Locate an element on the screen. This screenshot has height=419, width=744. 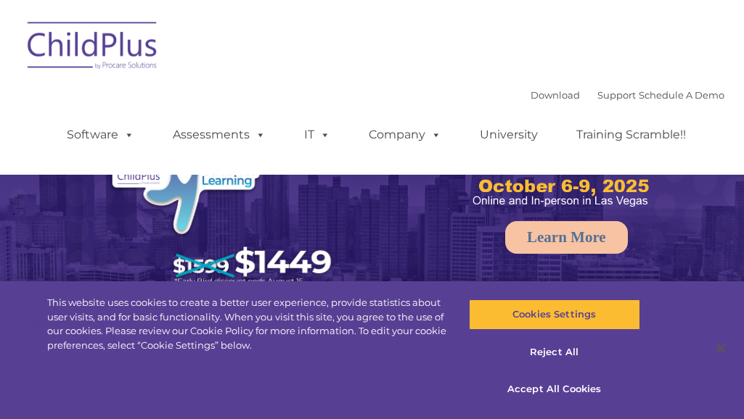
div: This website uses cookies to create a better user experience, provide statistics about user visit... is located at coordinates (247, 324).